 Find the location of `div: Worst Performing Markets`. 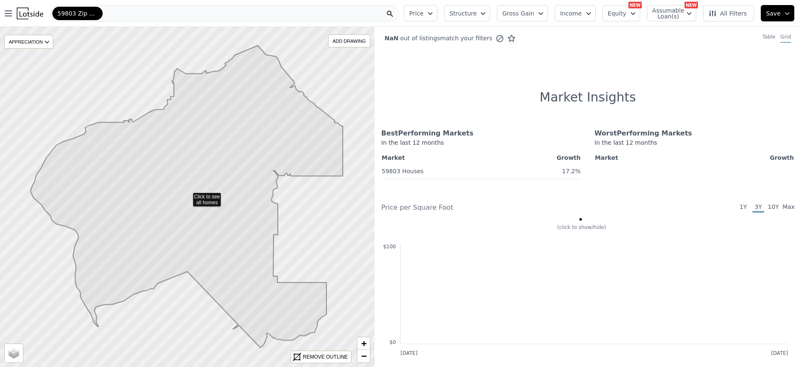

div: Worst Performing Markets is located at coordinates (695, 133).